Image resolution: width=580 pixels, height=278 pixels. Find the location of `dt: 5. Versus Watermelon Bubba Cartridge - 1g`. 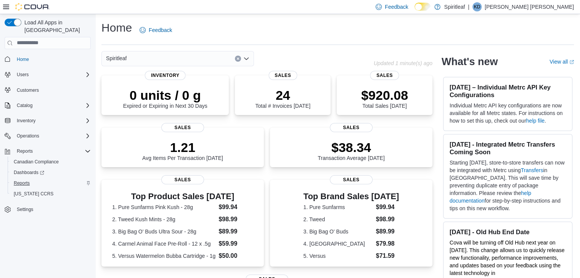

dt: 5. Versus Watermelon Bubba Cartridge - 1g is located at coordinates (163, 256).